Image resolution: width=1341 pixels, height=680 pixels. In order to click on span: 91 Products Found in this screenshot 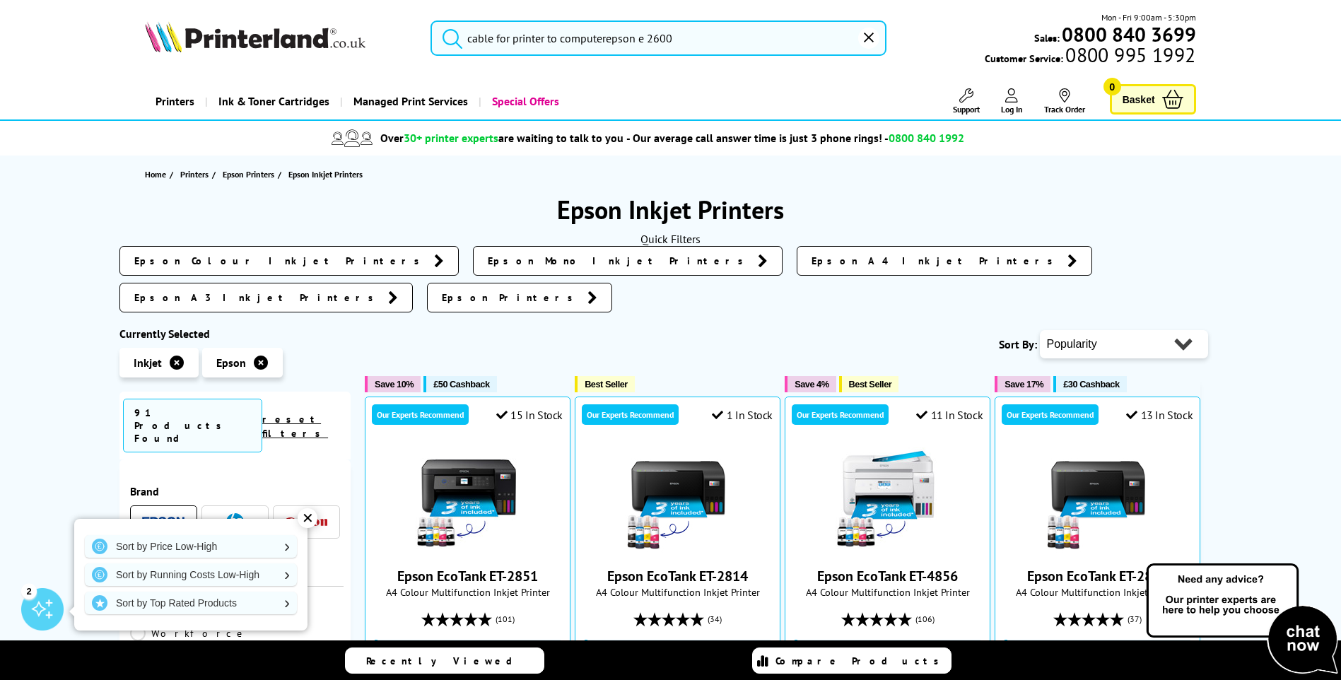, I will do `click(193, 425)`.